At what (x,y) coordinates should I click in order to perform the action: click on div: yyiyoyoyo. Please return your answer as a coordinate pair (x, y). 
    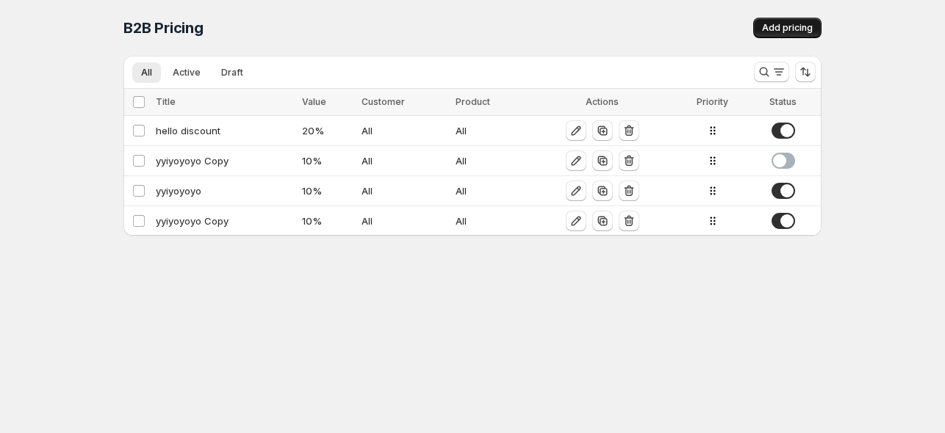
    Looking at the image, I should click on (224, 191).